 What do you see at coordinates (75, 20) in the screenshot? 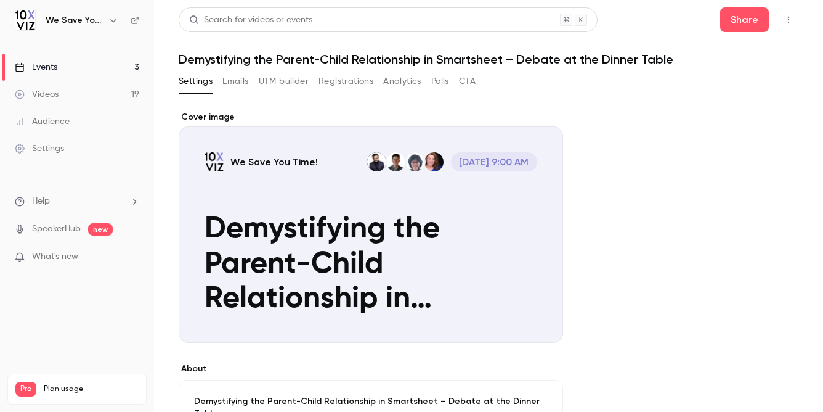
I see `h6: We Save You Time!` at bounding box center [75, 20].